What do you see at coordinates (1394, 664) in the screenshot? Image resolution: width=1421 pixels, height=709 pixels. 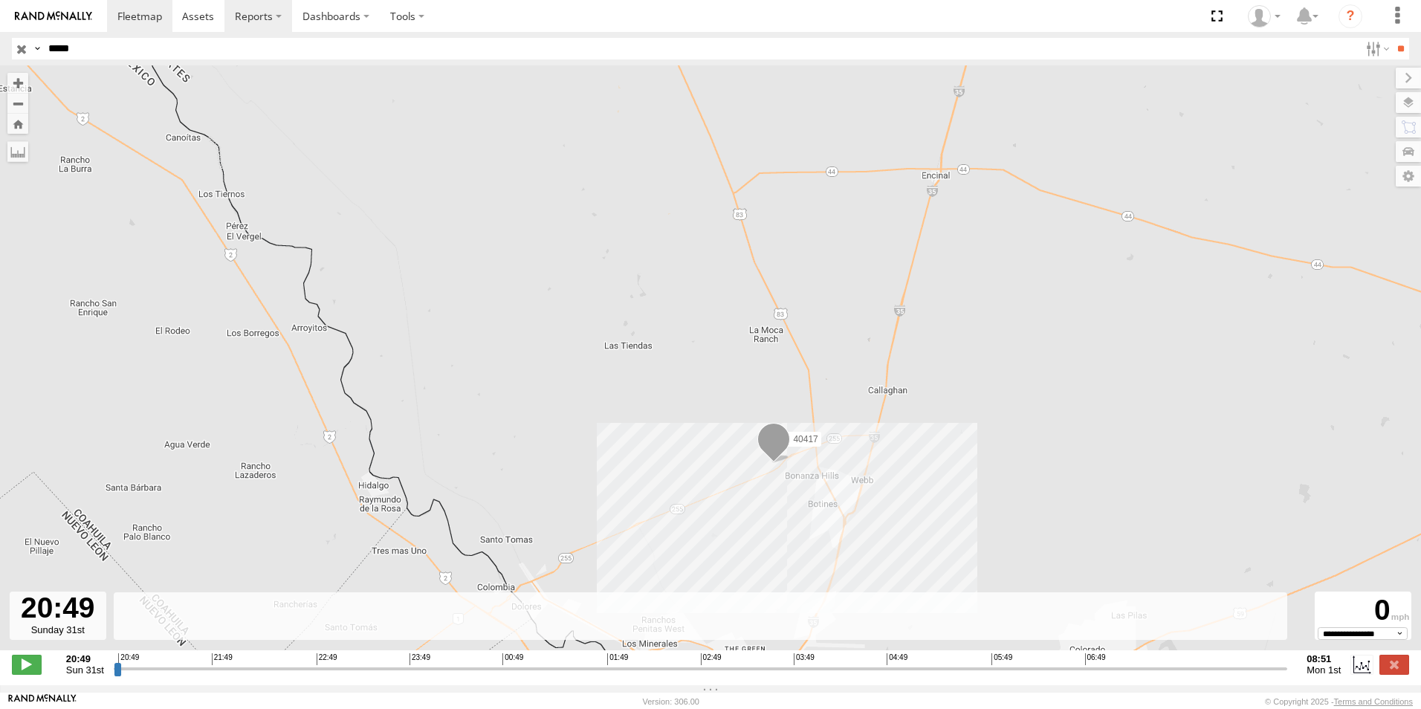 I see `label: Close` at bounding box center [1394, 664].